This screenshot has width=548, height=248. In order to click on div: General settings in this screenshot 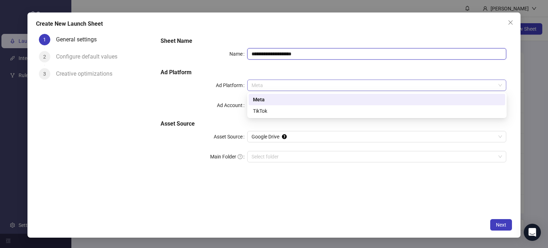, I will do `click(79, 40)`.